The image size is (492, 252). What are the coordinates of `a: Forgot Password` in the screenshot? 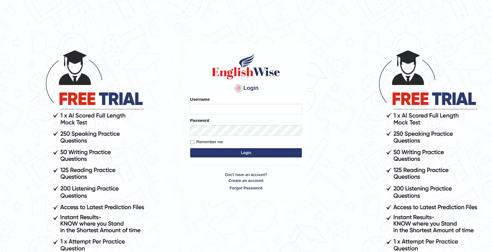 It's located at (246, 188).